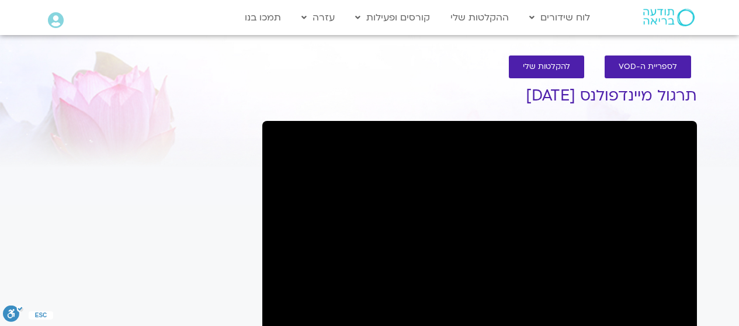 The image size is (739, 326). I want to click on a: לוח שידורים, so click(559, 18).